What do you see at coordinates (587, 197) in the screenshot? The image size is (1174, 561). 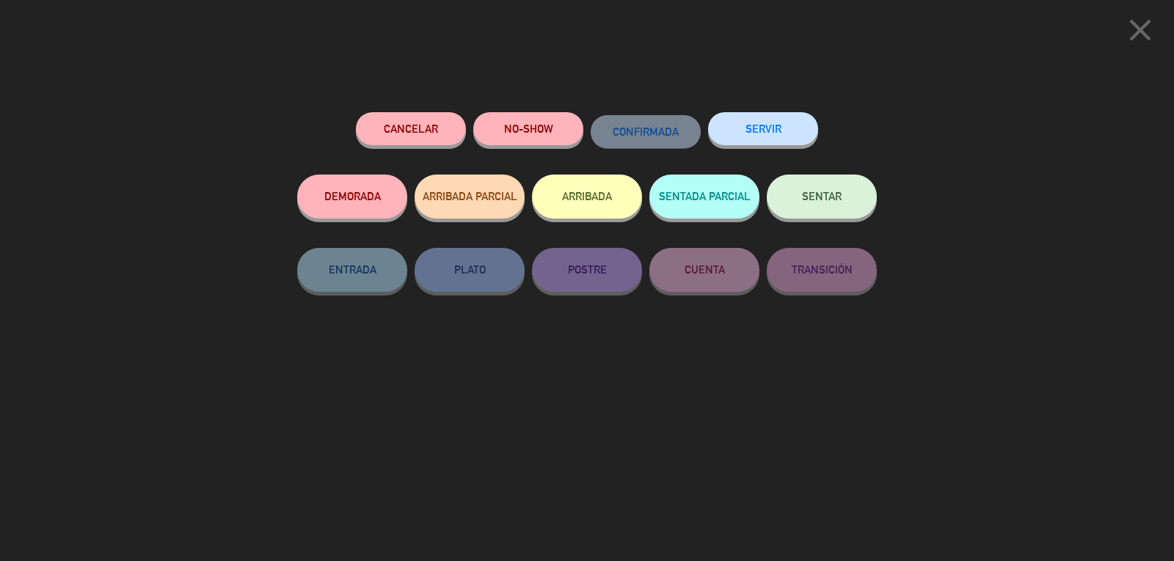 I see `button: ARRIBADA` at bounding box center [587, 197].